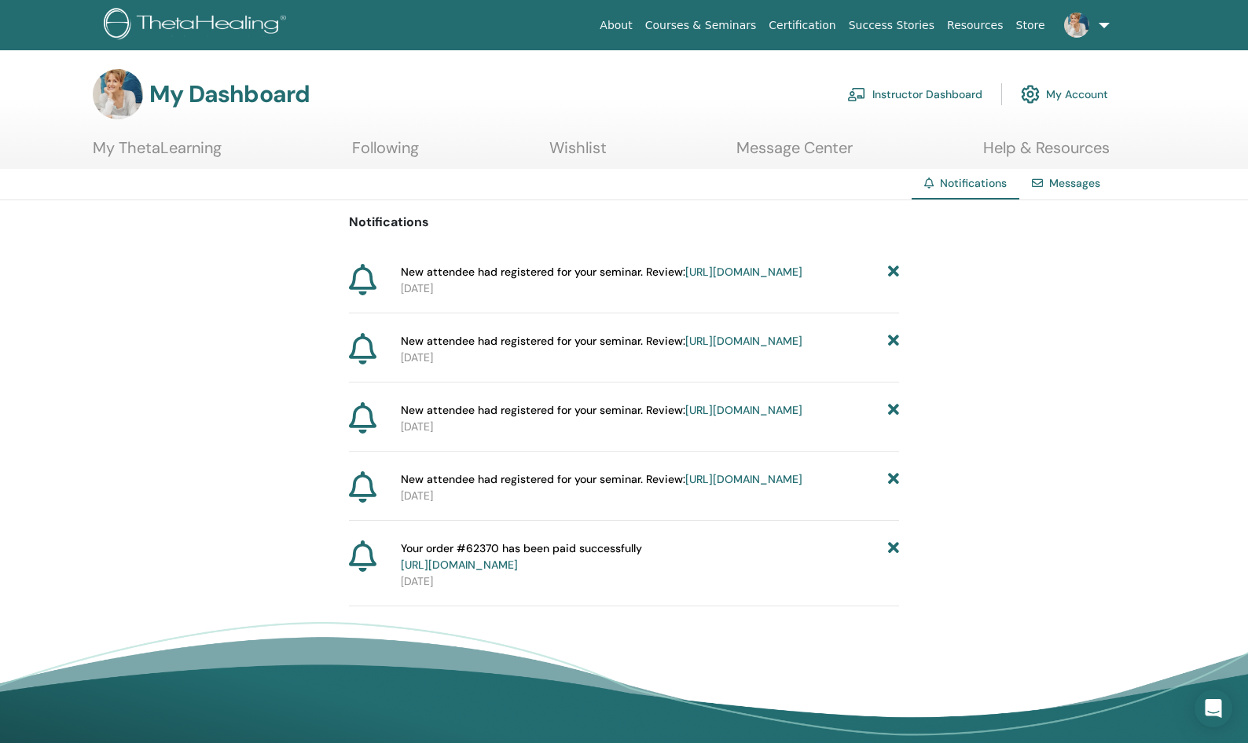  What do you see at coordinates (521, 557) in the screenshot?
I see `span: Your order #62370 has been paid successfully` at bounding box center [521, 557].